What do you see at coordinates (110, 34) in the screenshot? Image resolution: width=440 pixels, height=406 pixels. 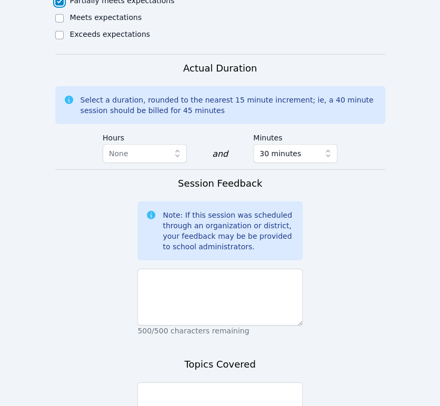 I see `label: Exceeds expectations` at bounding box center [110, 34].